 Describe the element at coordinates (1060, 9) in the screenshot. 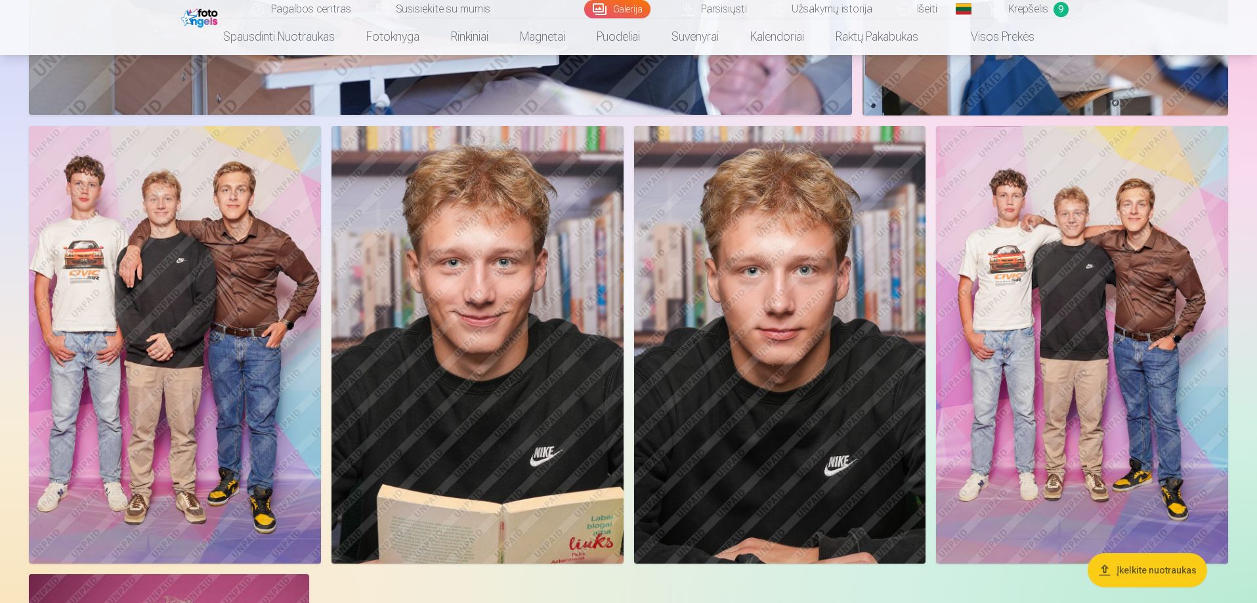

I see `span: 9` at that location.